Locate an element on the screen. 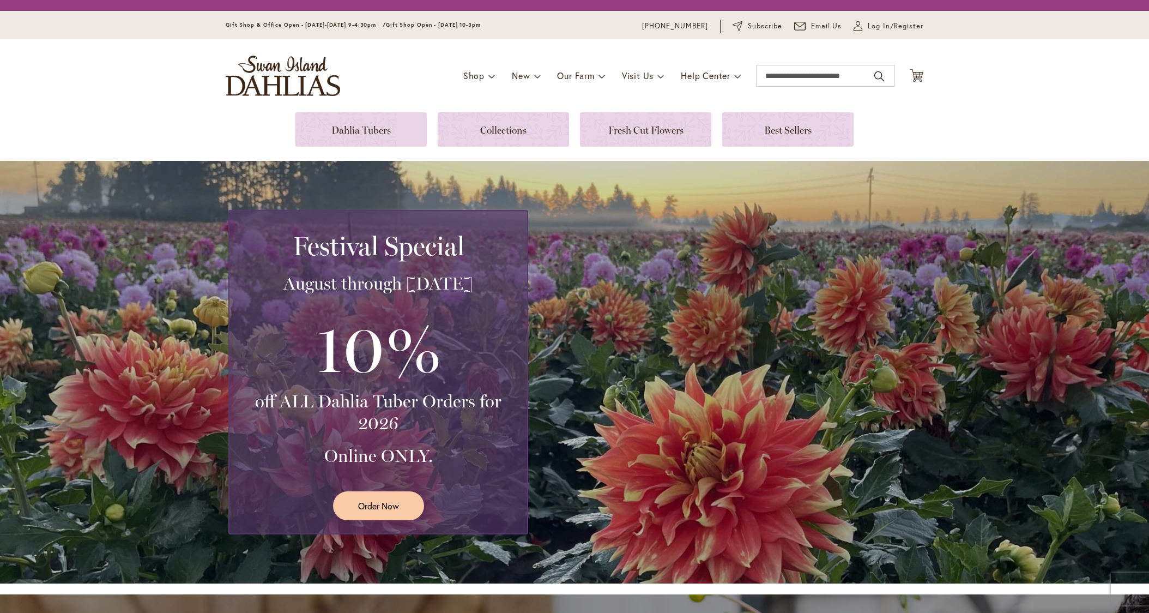 The width and height of the screenshot is (1149, 613). span: Shop is located at coordinates (474, 75).